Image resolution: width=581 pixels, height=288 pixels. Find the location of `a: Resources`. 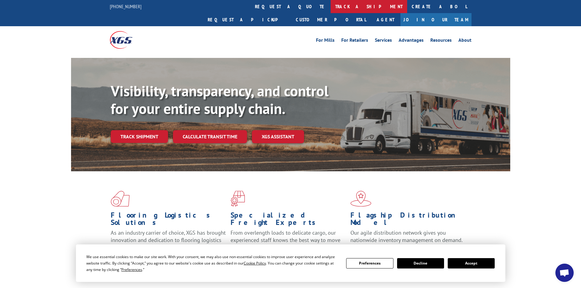

a: Resources is located at coordinates (441, 41).